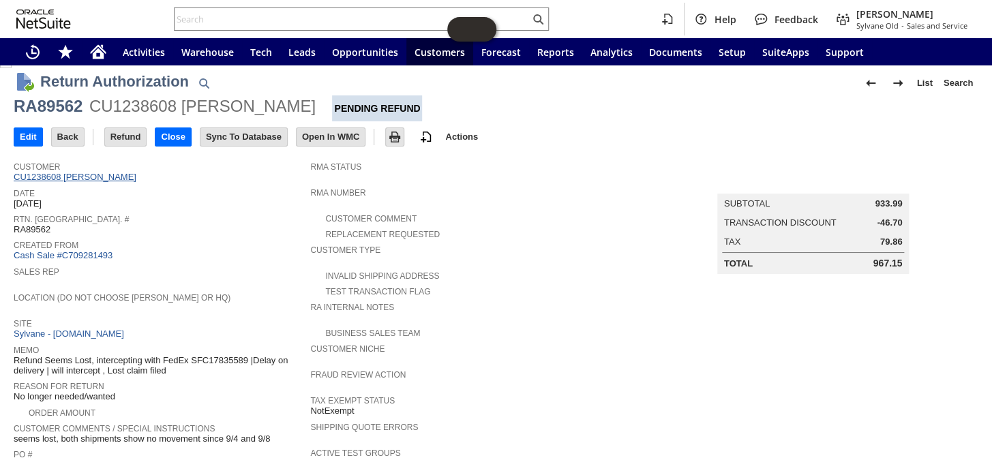  Describe the element at coordinates (24, 194) in the screenshot. I see `a: Date` at that location.